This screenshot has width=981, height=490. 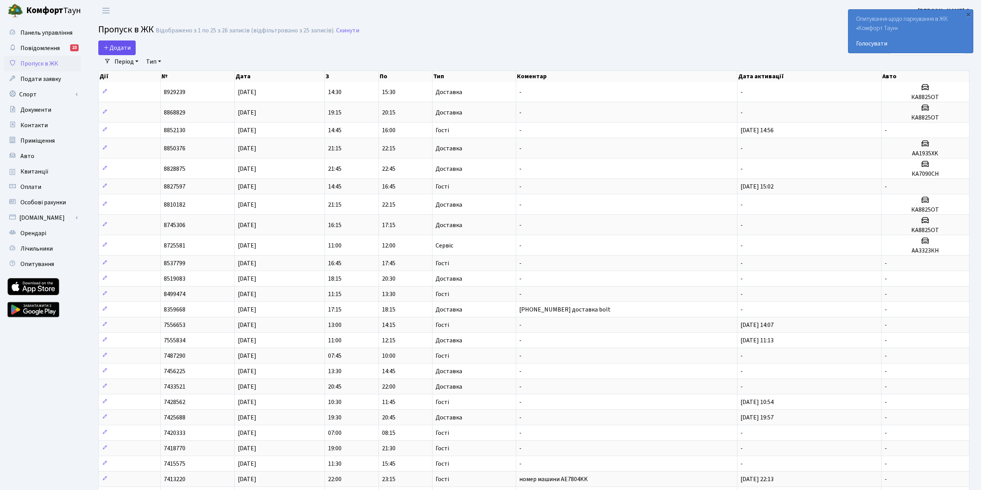 What do you see at coordinates (175, 417) in the screenshot?
I see `span: 7425688` at bounding box center [175, 417].